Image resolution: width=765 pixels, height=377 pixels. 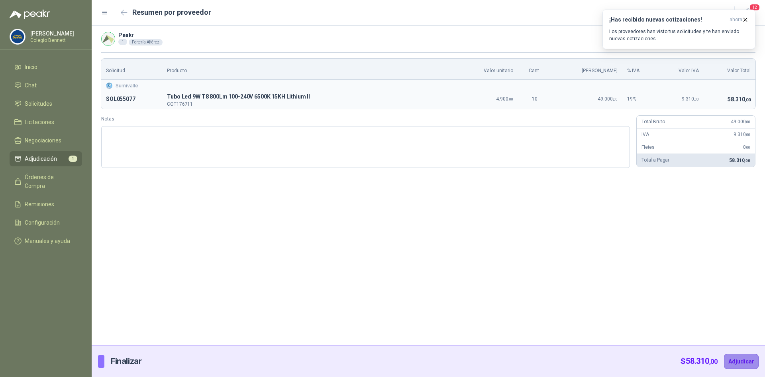 What do you see at coordinates (39, 122) in the screenshot?
I see `span: Licitaciones` at bounding box center [39, 122].